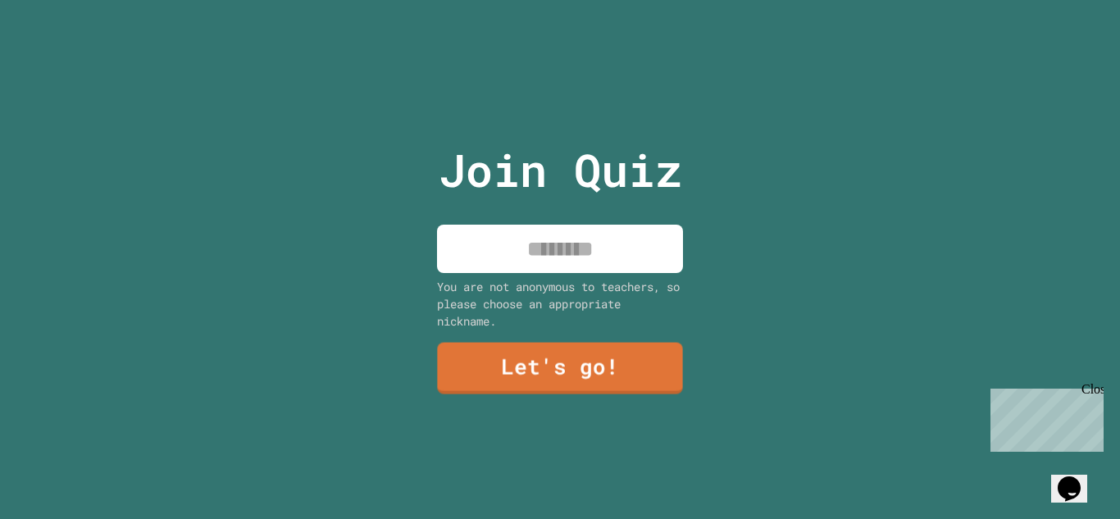 The width and height of the screenshot is (1120, 519). What do you see at coordinates (560, 170) in the screenshot?
I see `p: Join Quiz` at bounding box center [560, 170].